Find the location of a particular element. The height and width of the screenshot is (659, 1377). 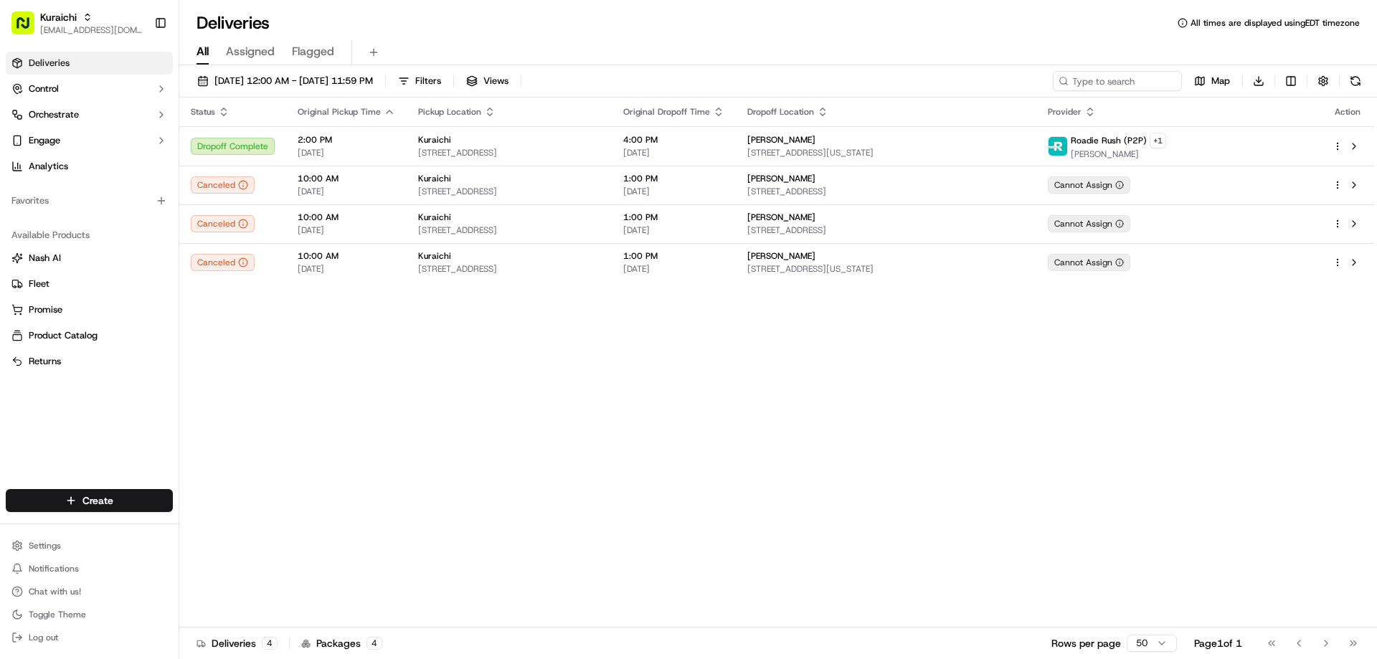

button: Product Catalog is located at coordinates (89, 336).